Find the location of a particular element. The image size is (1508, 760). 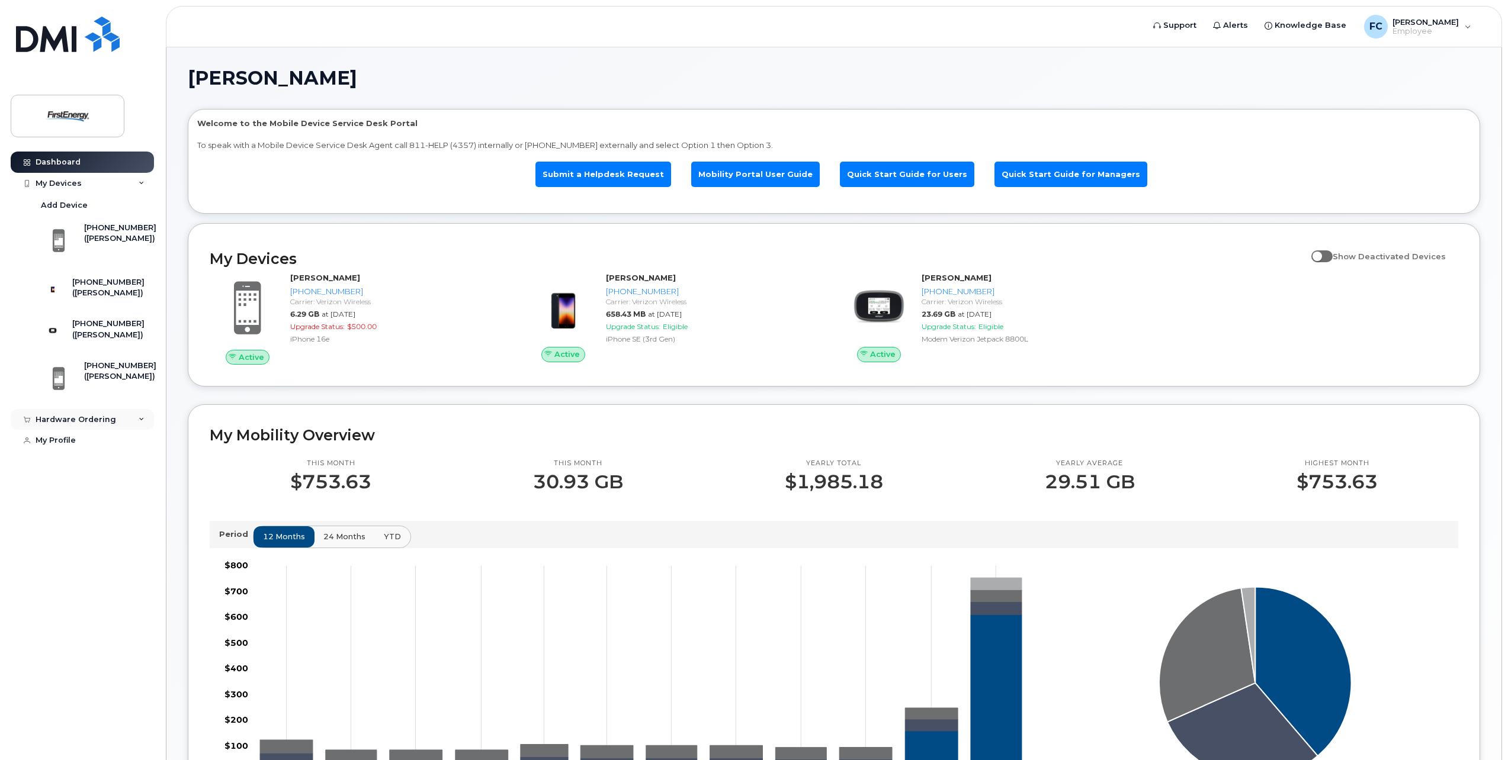

a: Mobility Portal User Guide is located at coordinates (755, 174).